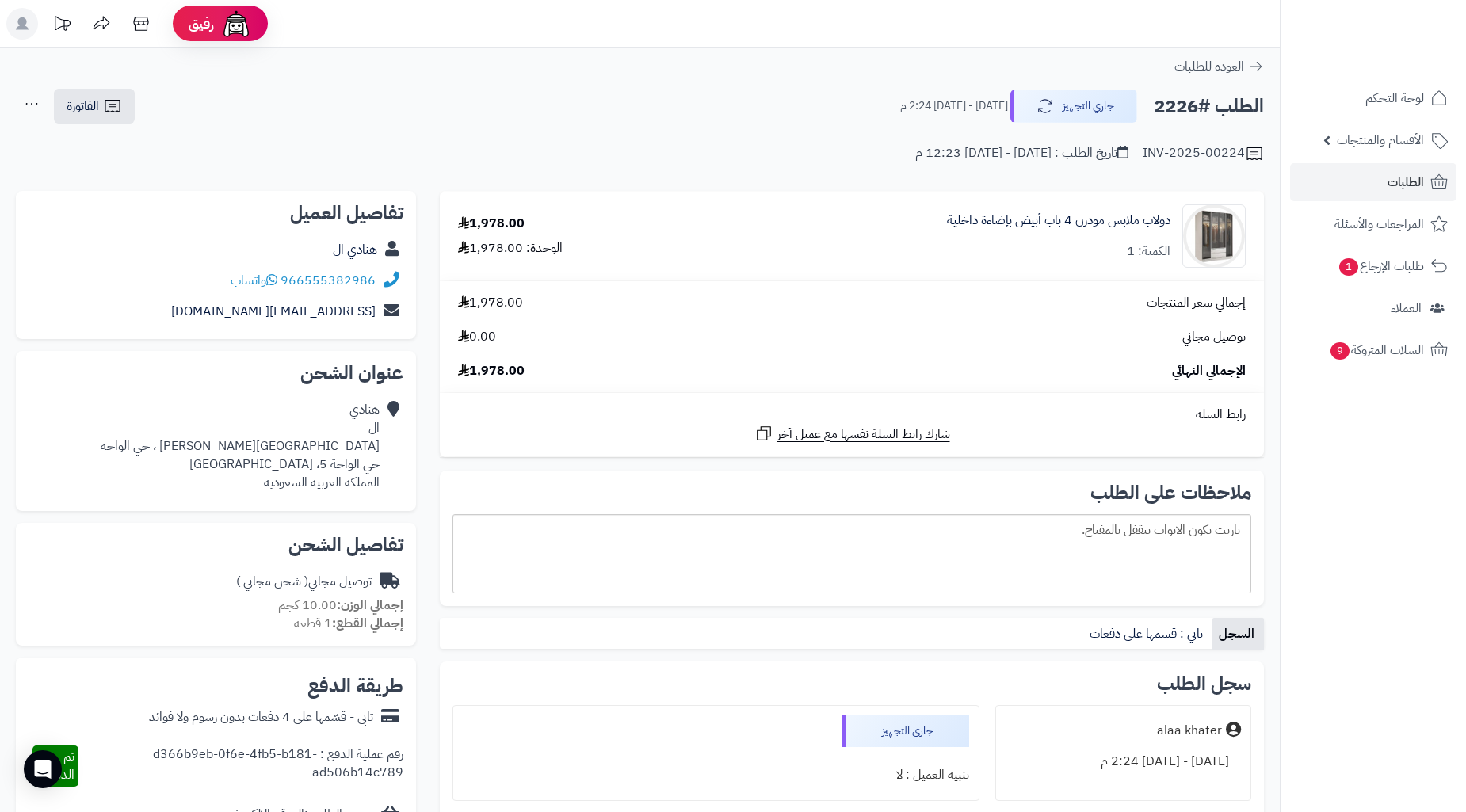 The image size is (1466, 812). What do you see at coordinates (236, 24) in the screenshot?
I see `img: ai-face.png` at bounding box center [236, 24].